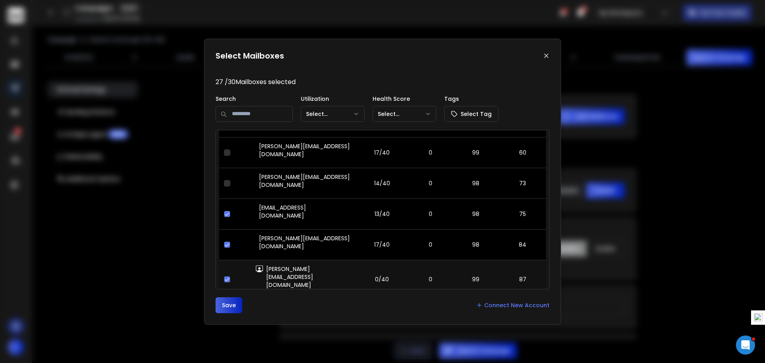 The width and height of the screenshot is (765, 363). What do you see at coordinates (382, 183) in the screenshot?
I see `td: 14/40` at bounding box center [382, 183].